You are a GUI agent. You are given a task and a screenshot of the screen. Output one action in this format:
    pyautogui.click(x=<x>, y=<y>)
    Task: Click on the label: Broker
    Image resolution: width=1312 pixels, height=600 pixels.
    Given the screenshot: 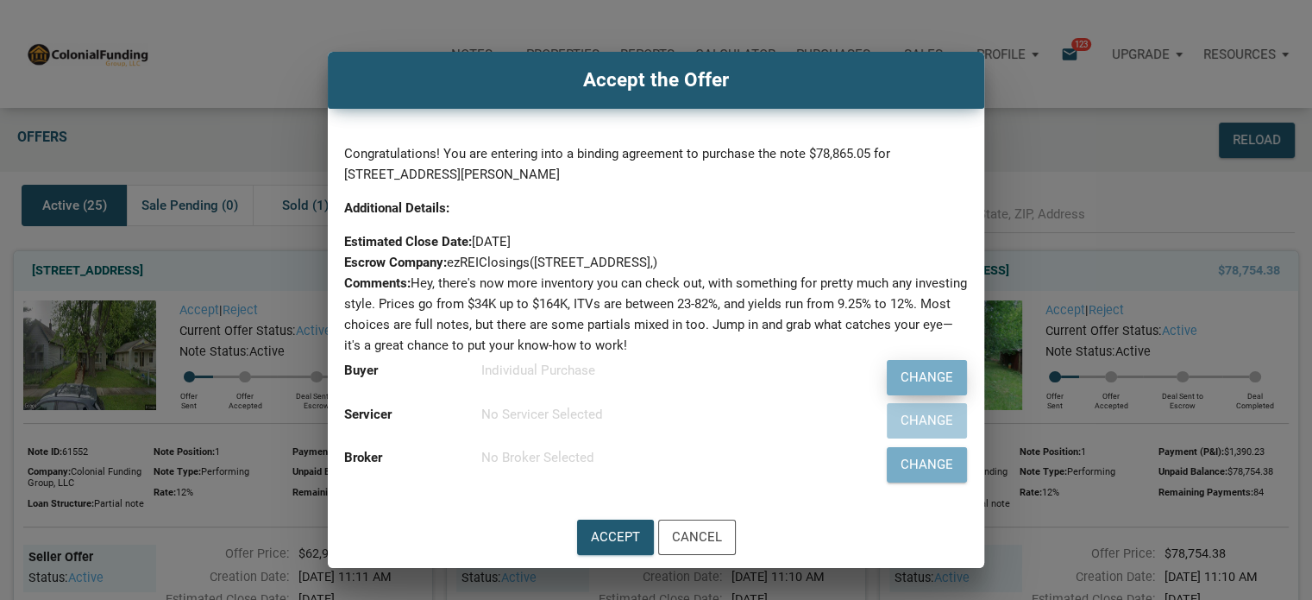 What is the action you would take?
    pyautogui.click(x=363, y=457)
    